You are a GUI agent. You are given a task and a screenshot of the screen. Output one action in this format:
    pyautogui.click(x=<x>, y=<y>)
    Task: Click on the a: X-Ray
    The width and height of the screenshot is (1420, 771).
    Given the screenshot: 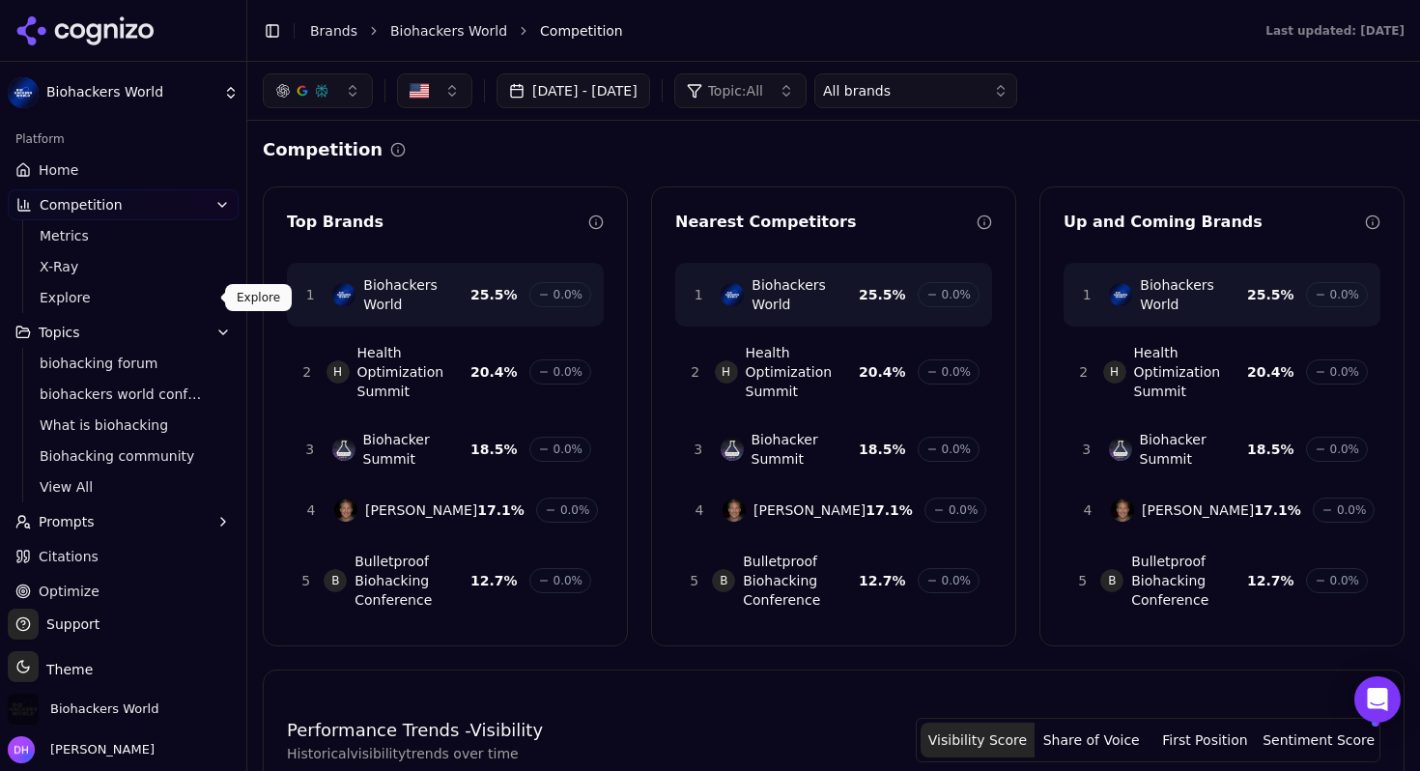 What is the action you would take?
    pyautogui.click(x=124, y=267)
    